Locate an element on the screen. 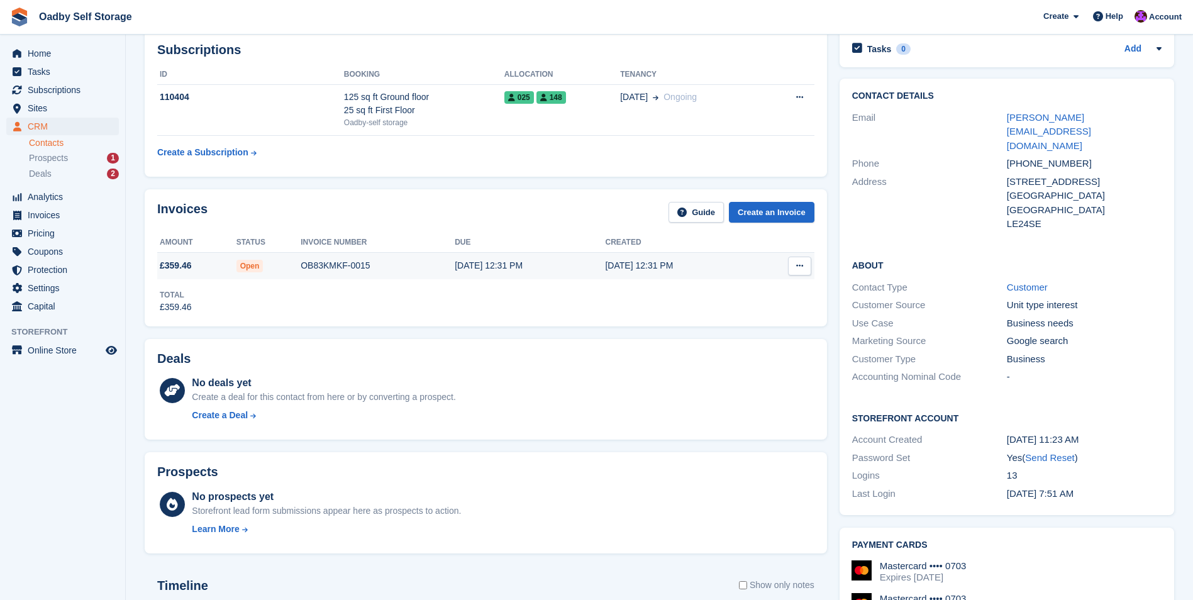 Image resolution: width=1193 pixels, height=600 pixels. div: Accounting Nominal Code is located at coordinates (930, 377).